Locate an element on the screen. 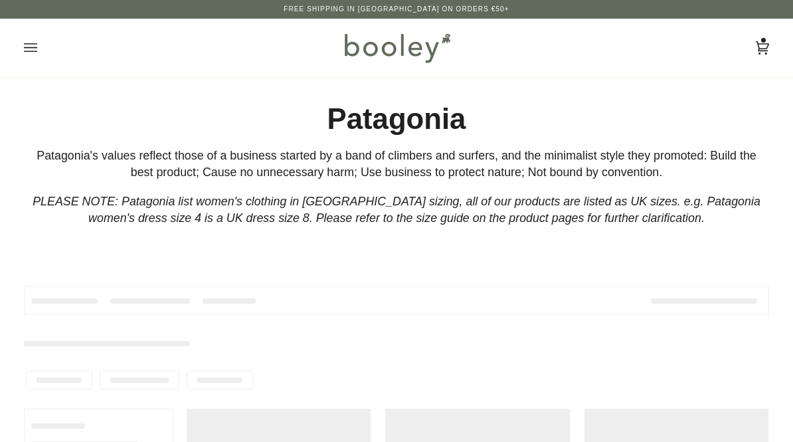 Image resolution: width=793 pixels, height=442 pixels. button: Open menu is located at coordinates (44, 48).